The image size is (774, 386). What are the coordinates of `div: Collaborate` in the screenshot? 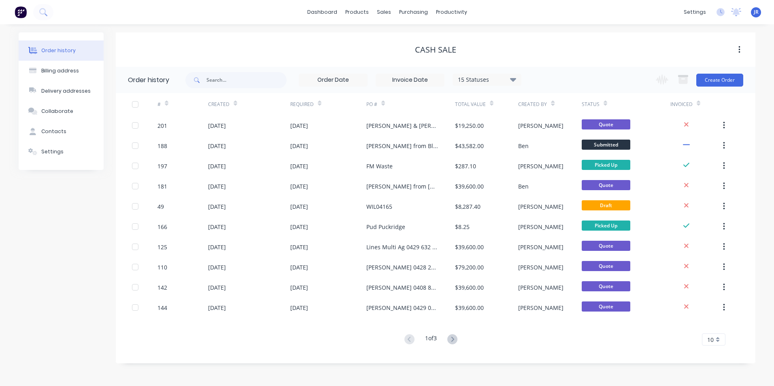 It's located at (57, 111).